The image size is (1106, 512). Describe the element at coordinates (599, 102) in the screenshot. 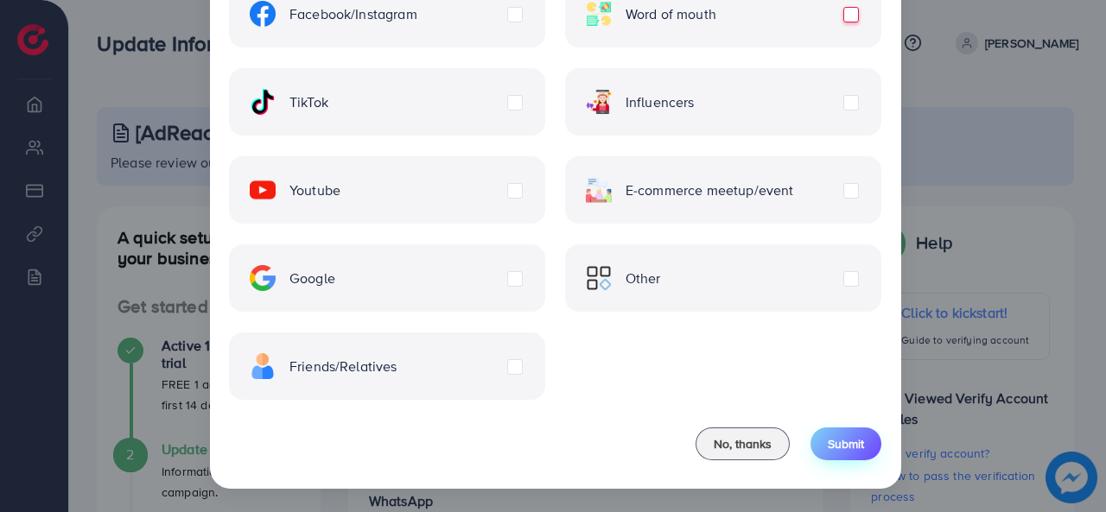

I see `img: ic-influencers.a620ad43.svg` at that location.